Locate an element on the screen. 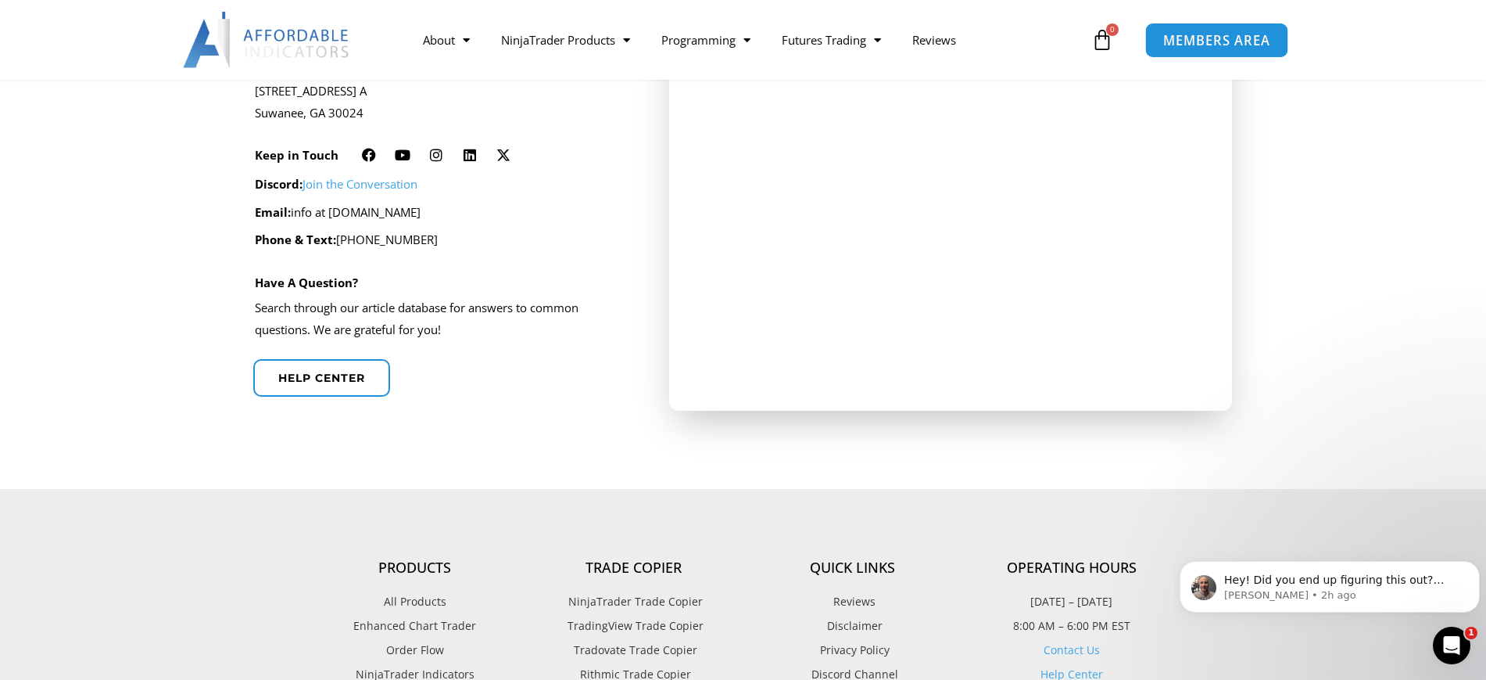  span: NinjaTrader Trade Copier is located at coordinates (633, 601).